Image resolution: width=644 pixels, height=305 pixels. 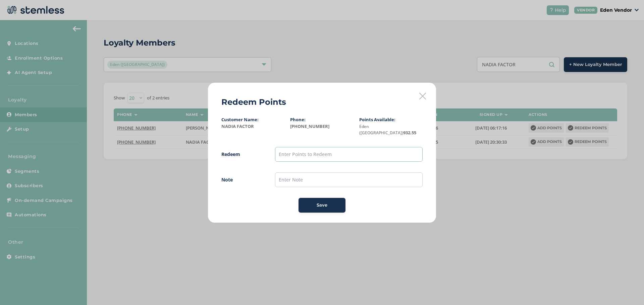 What do you see at coordinates (241, 180) in the screenshot?
I see `label: Note` at bounding box center [241, 180].